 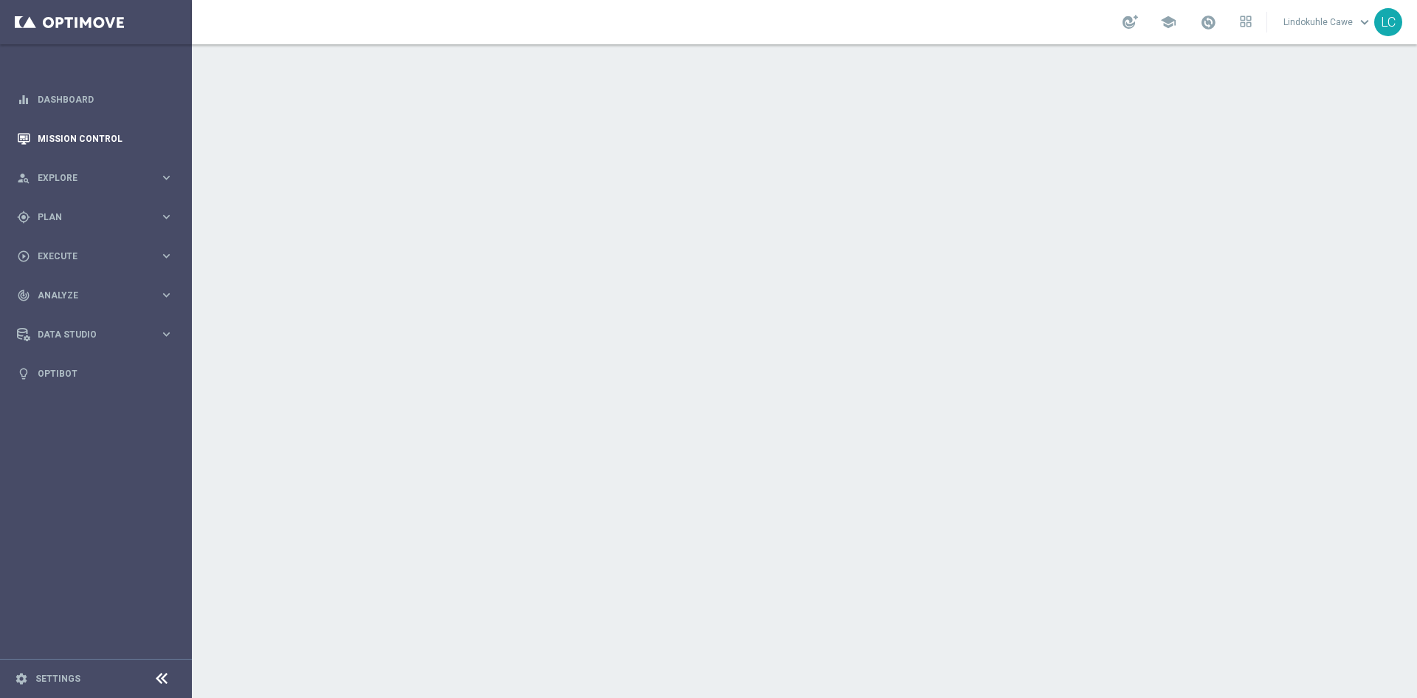 I want to click on div: equalizer Dashboard, so click(x=95, y=100).